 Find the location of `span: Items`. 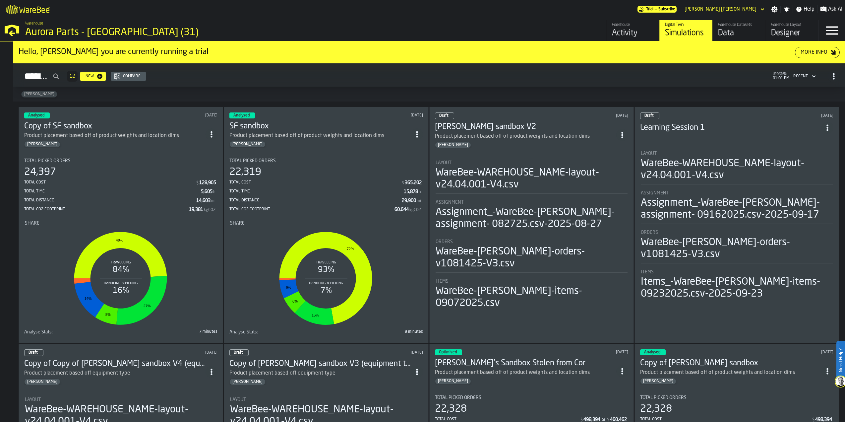

span: Items is located at coordinates (442, 281).